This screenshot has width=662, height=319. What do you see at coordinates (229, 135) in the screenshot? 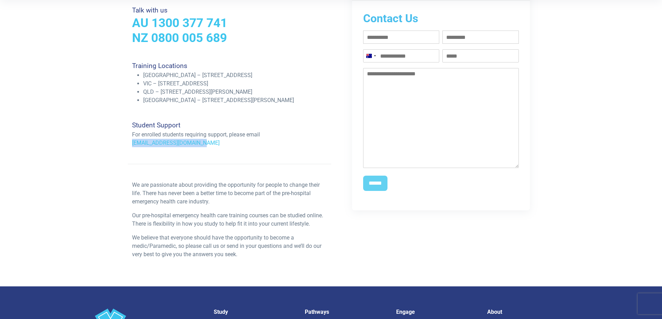
I see `p: For enrolled students requiring support, please email` at bounding box center [229, 135].